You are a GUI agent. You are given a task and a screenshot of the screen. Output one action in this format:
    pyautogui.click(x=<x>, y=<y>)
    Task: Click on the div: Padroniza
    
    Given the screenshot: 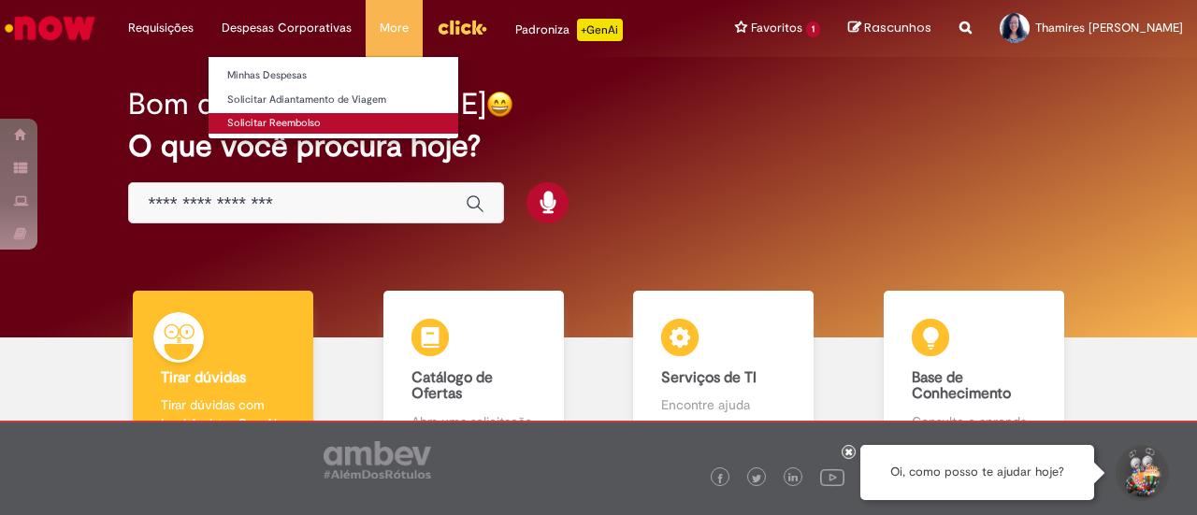 What is the action you would take?
    pyautogui.click(x=568, y=30)
    